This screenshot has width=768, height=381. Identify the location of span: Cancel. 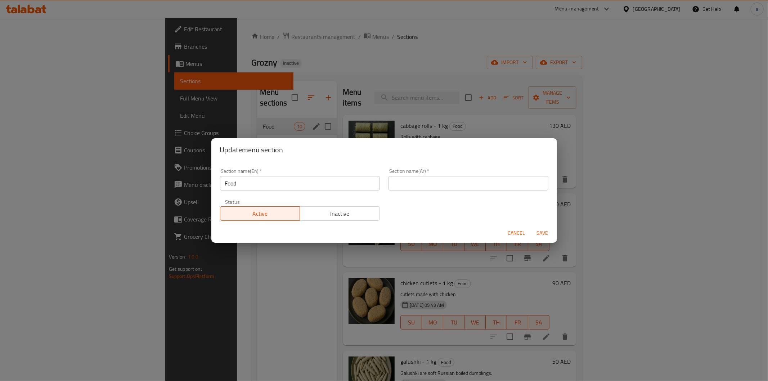
(517, 233).